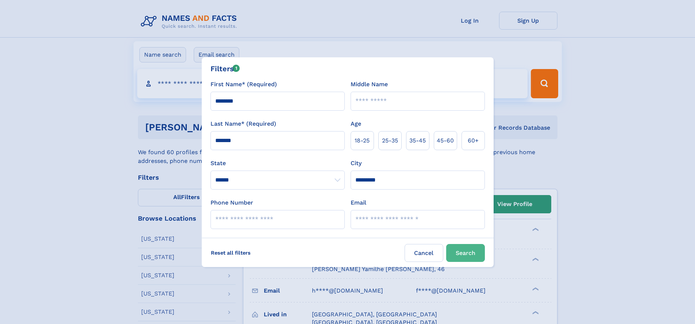  Describe the element at coordinates (362, 140) in the screenshot. I see `span: 18‑25` at that location.